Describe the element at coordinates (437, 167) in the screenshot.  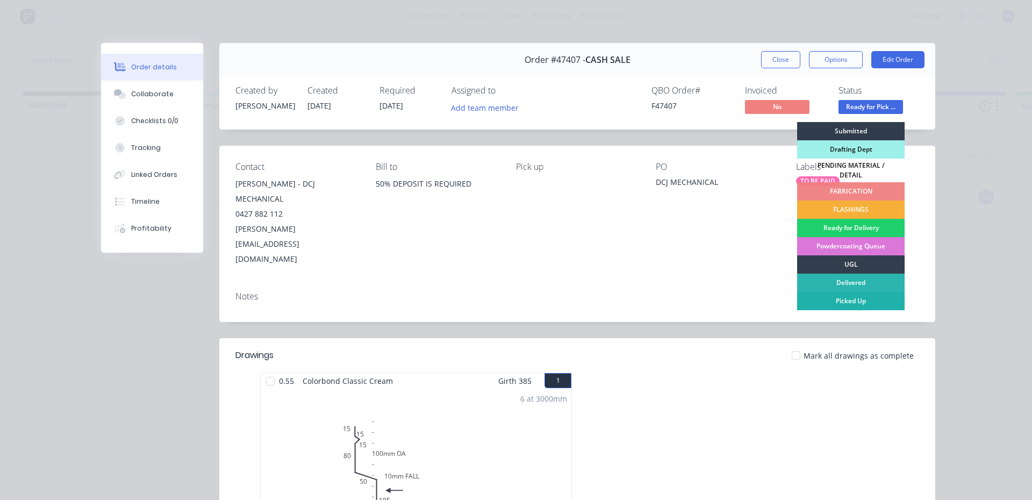
I see `div: Bill to` at that location.